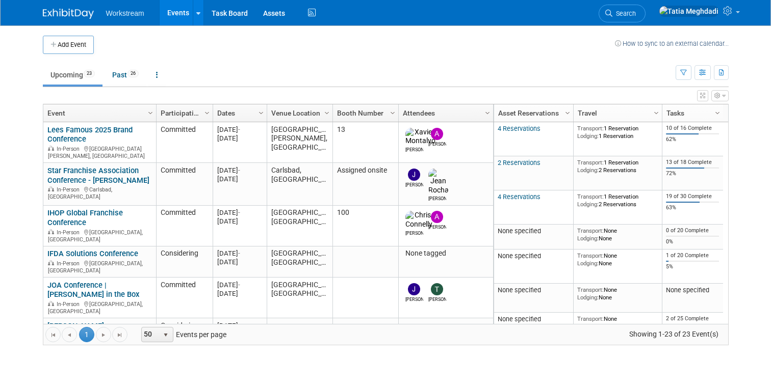  What do you see at coordinates (133, 73) in the screenshot?
I see `span: 26` at bounding box center [133, 73].